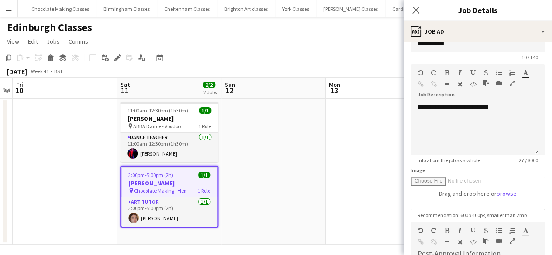 This screenshot has width=552, height=255. What do you see at coordinates (33, 41) in the screenshot?
I see `a: Edit` at bounding box center [33, 41].